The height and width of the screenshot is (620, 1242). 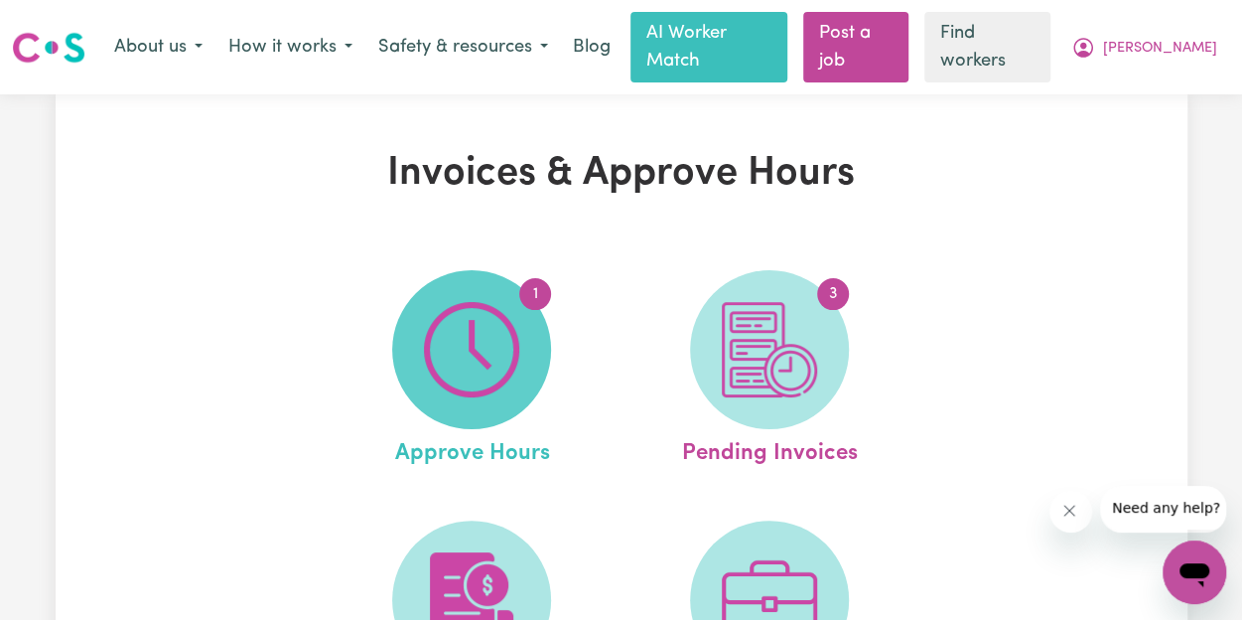 What do you see at coordinates (158, 48) in the screenshot?
I see `button: About us` at bounding box center [158, 48].